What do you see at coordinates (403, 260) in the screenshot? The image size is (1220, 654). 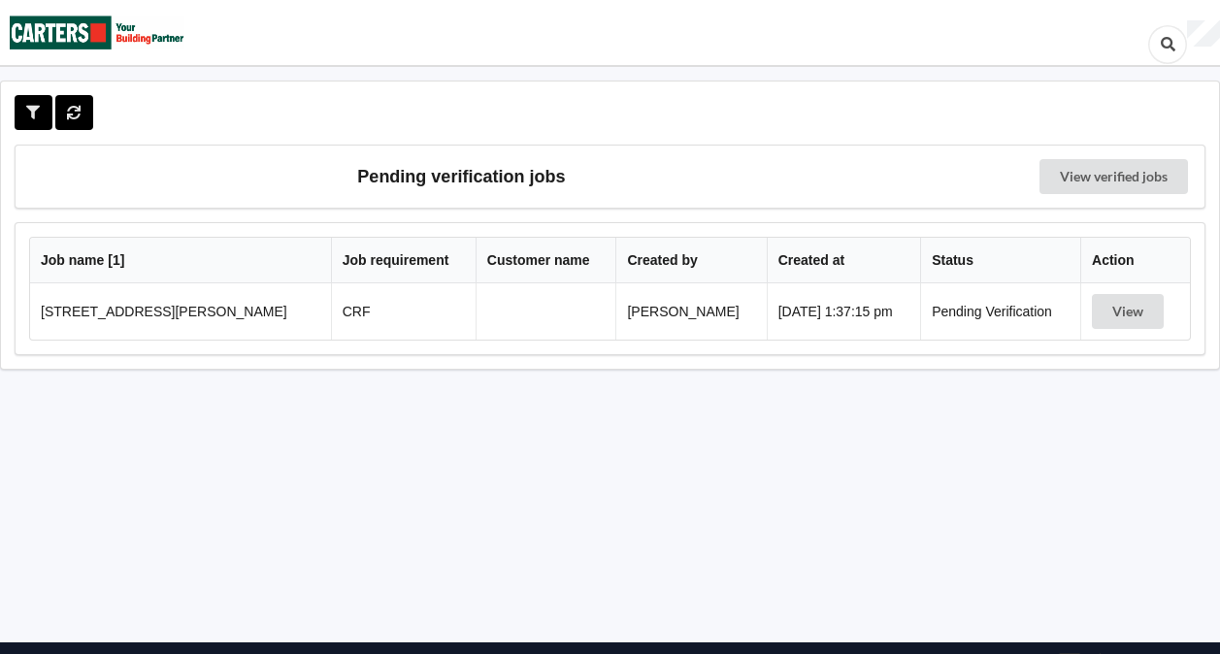 I see `th: Job requirement` at bounding box center [403, 260].